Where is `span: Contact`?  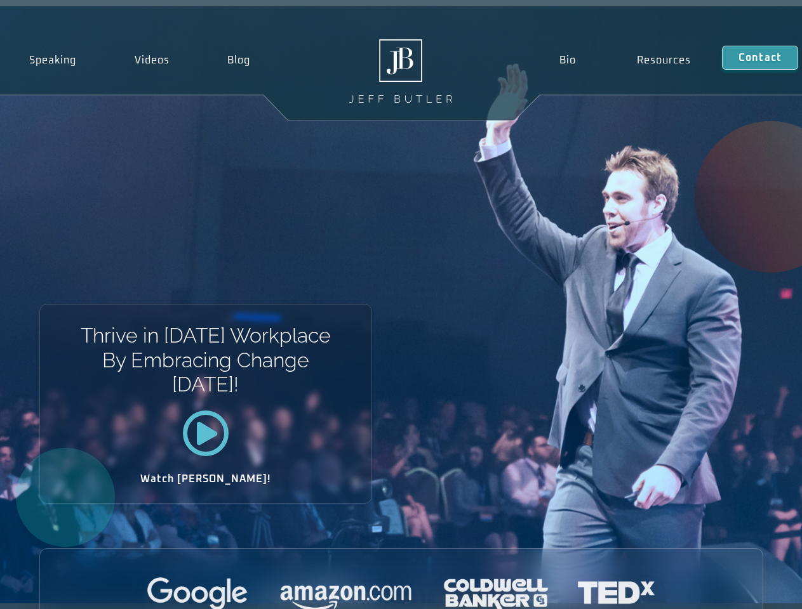 span: Contact is located at coordinates (760, 58).